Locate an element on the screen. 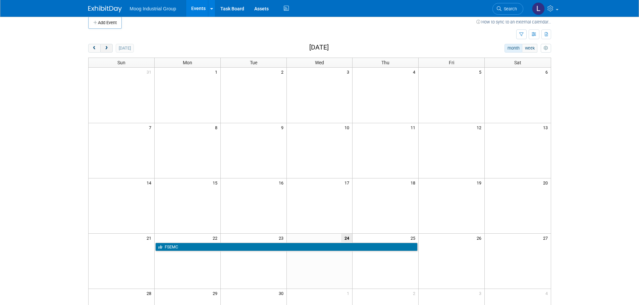  span: Sun is located at coordinates (121, 63).